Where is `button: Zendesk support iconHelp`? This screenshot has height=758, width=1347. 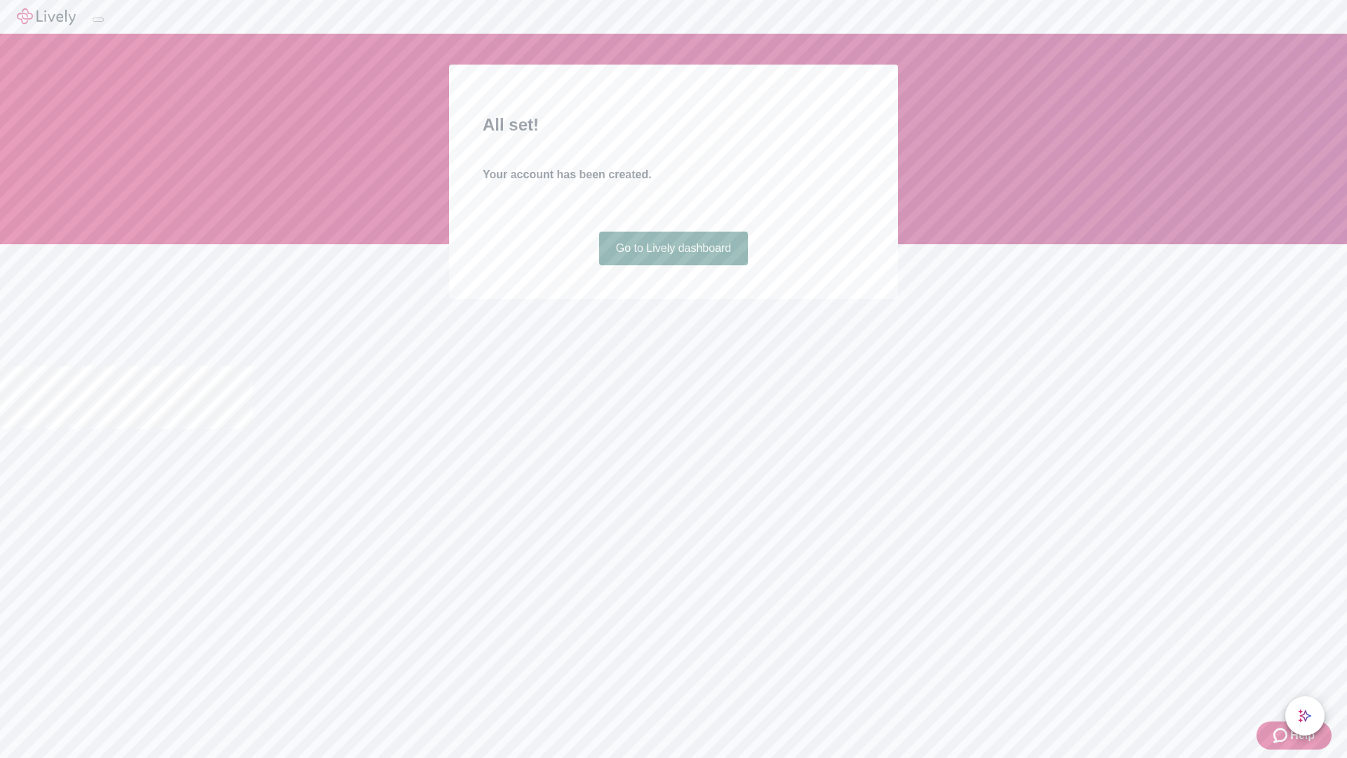
button: Zendesk support iconHelp is located at coordinates (1293, 735).